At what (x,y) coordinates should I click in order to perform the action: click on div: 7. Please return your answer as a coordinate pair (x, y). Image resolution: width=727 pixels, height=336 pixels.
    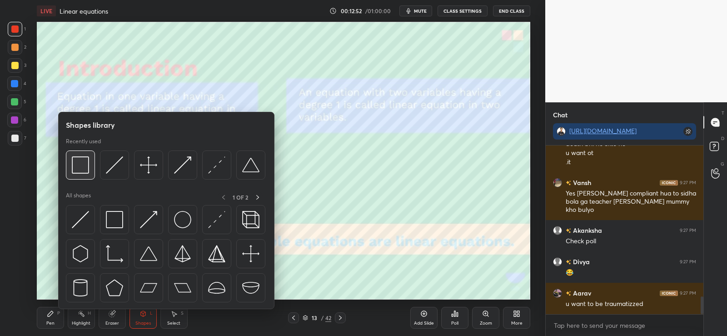
    Looking at the image, I should click on (17, 138).